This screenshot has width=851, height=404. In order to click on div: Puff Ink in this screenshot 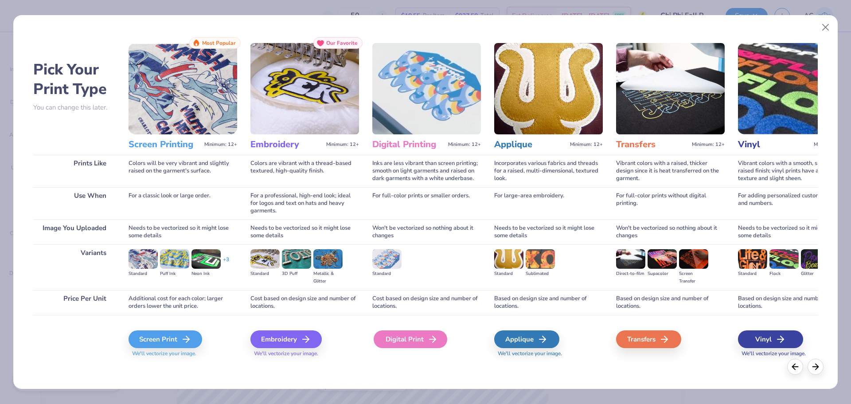, I will do `click(175, 273)`.